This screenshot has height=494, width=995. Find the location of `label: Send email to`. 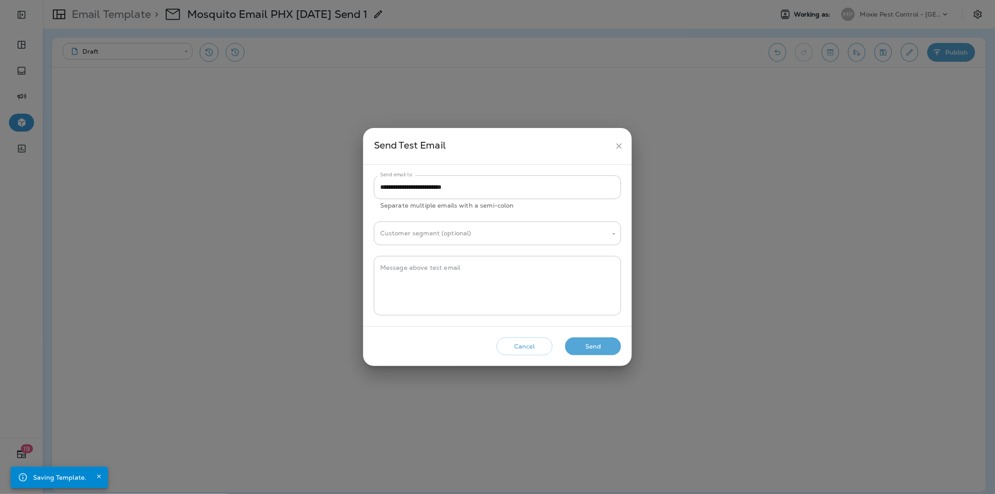

label: Send email to is located at coordinates (396, 175).